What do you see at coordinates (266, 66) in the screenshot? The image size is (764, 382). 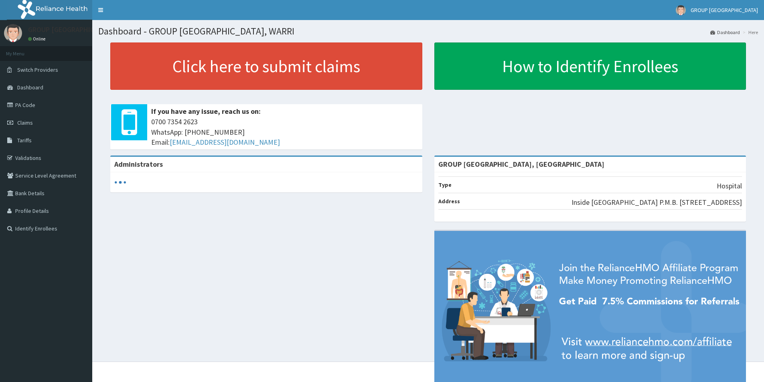 I see `a: Click here to submit claims` at bounding box center [266, 66].